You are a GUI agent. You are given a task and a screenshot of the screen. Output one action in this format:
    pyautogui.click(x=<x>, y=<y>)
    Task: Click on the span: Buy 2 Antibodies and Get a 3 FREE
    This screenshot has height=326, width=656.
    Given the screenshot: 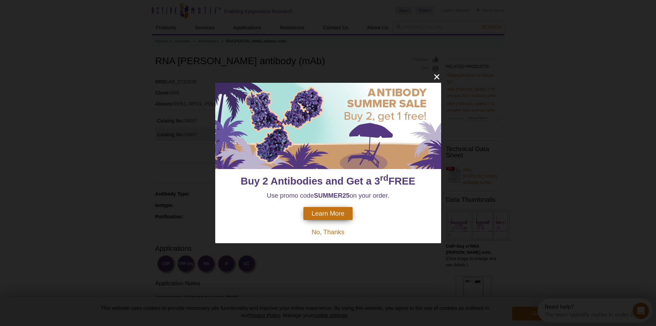 What is the action you would take?
    pyautogui.click(x=328, y=180)
    